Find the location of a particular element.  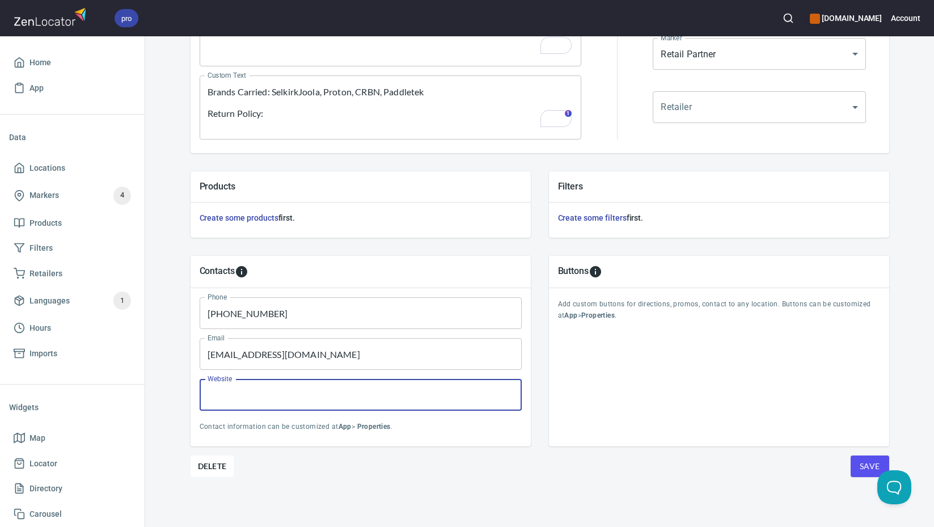

a: Hours is located at coordinates (72, 328).